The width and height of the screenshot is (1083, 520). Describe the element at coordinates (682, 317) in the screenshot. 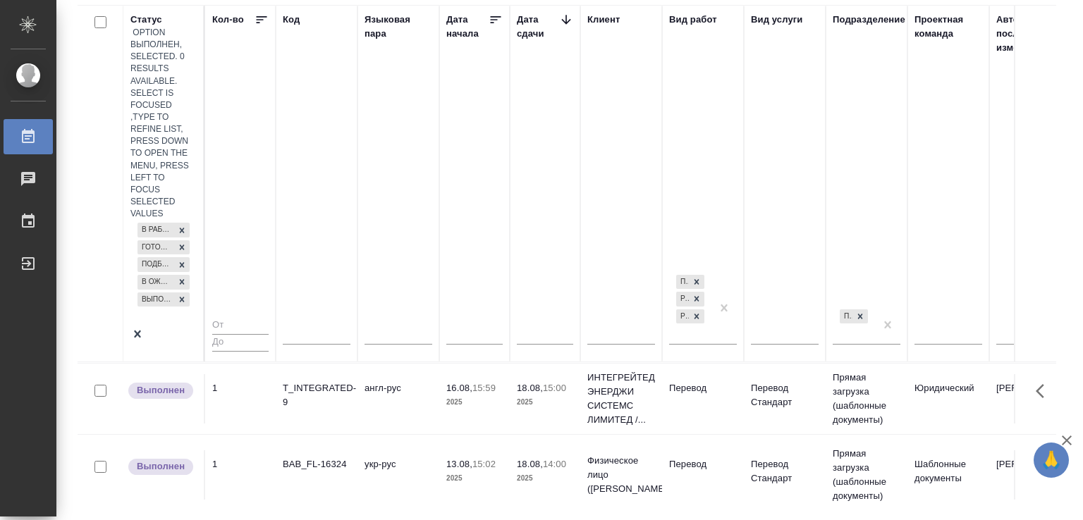

I see `div: Редактура` at that location.